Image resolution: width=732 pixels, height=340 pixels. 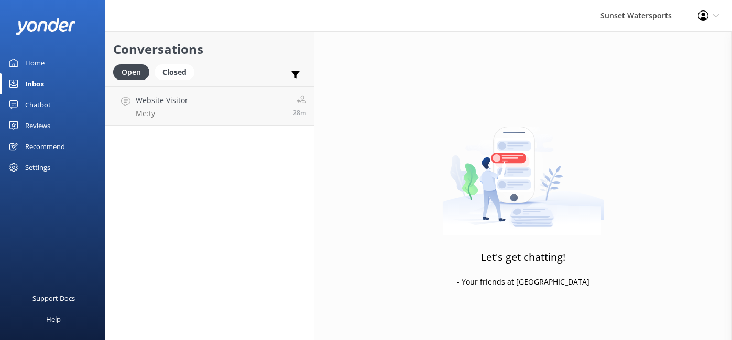 What do you see at coordinates (523, 170) in the screenshot?
I see `img: artwork of a man stealing a conversation from at giant smartphone` at bounding box center [523, 170].